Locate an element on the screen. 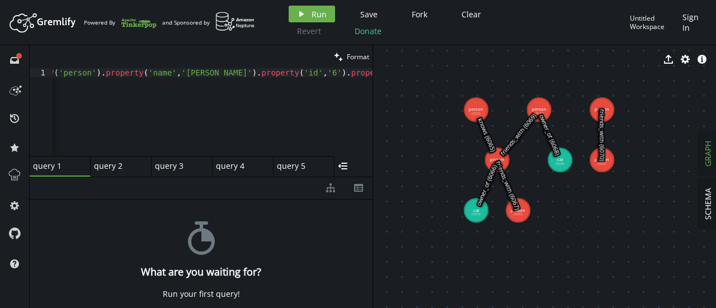 The image size is (716, 308). span: query 1 is located at coordinates (55, 166).